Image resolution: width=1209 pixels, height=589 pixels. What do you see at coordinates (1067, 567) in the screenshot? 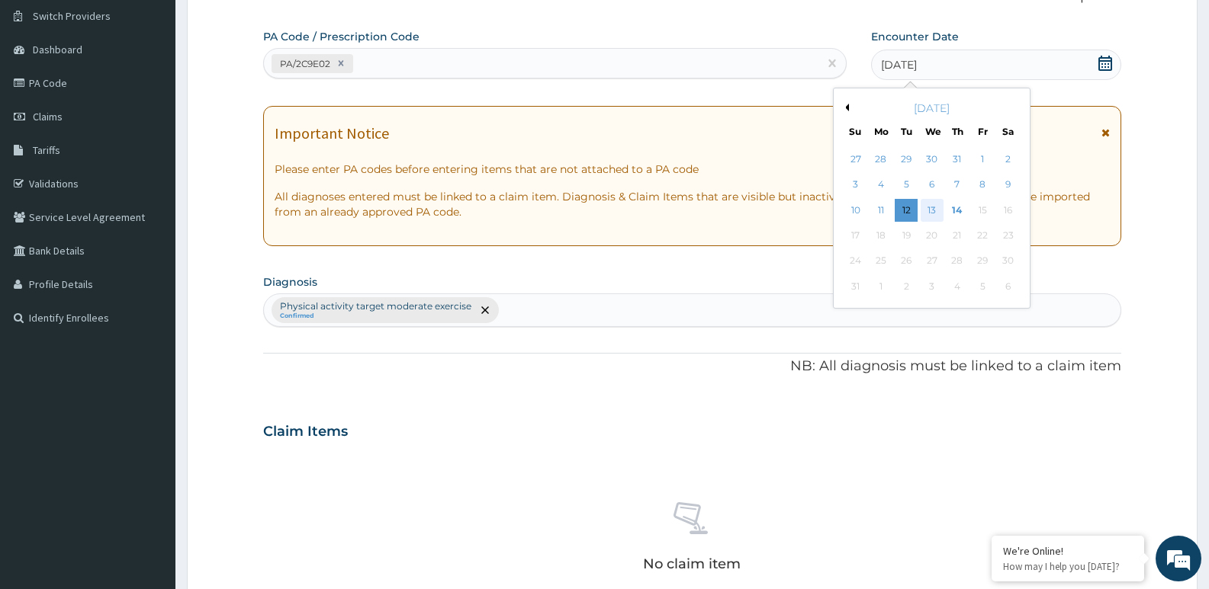
I see `p: How may I help you today?` at bounding box center [1067, 567].